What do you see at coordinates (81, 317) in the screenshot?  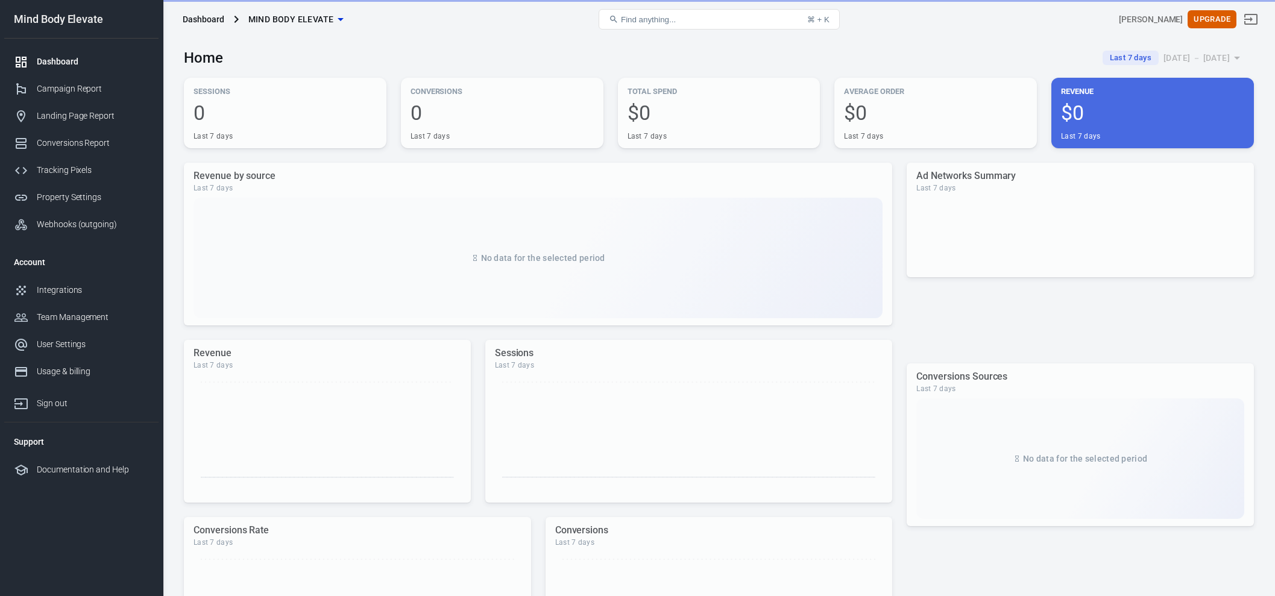 I see `a: Team Management` at bounding box center [81, 317].